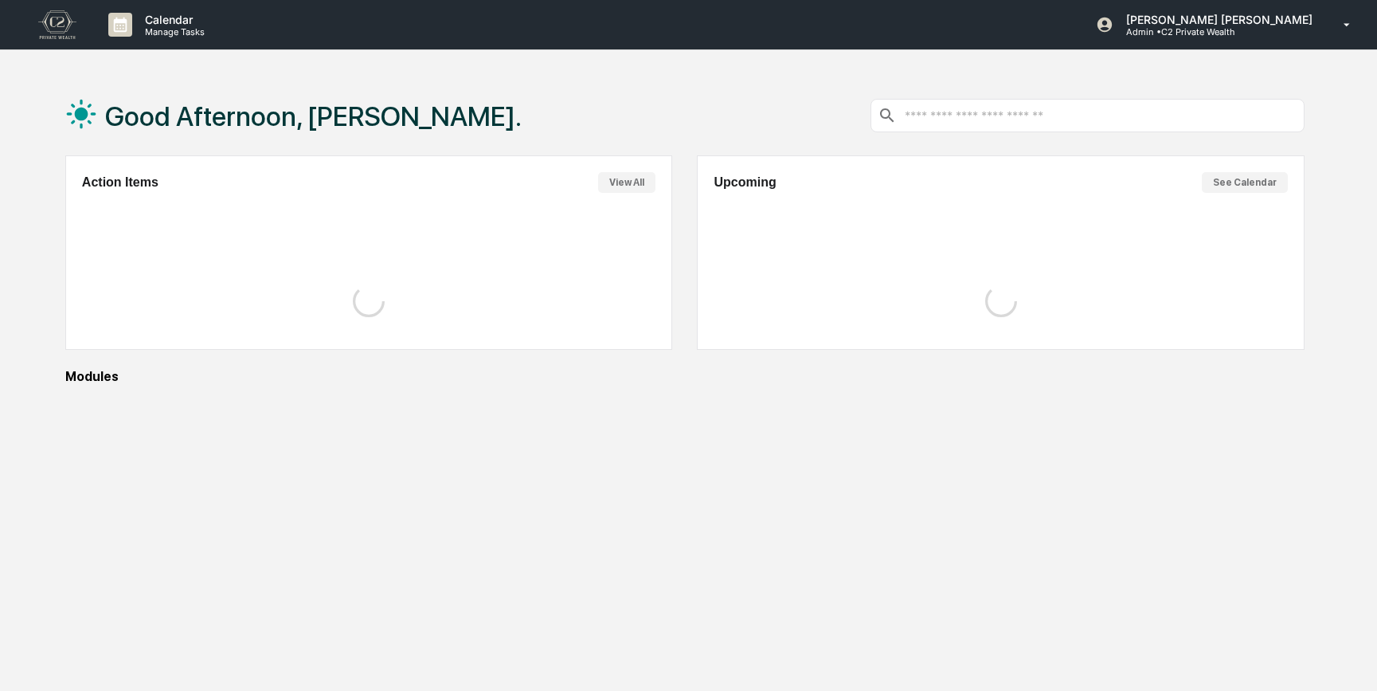 The image size is (1377, 691). What do you see at coordinates (745, 182) in the screenshot?
I see `h2: Upcoming` at bounding box center [745, 182].